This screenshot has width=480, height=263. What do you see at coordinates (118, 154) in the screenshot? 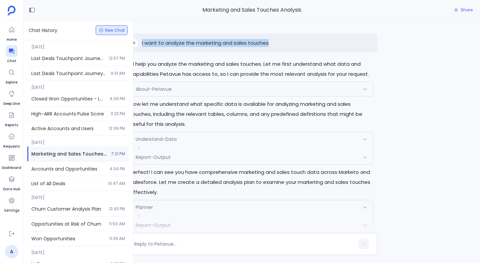
I see `span: 7:21 PM` at bounding box center [118, 154].